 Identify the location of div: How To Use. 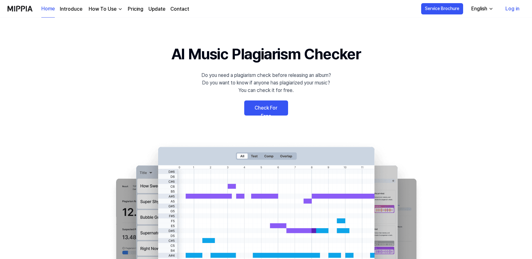
(102, 9).